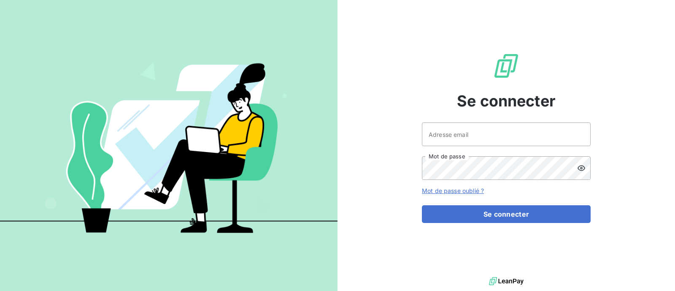  I want to click on span: Se connecter, so click(506, 101).